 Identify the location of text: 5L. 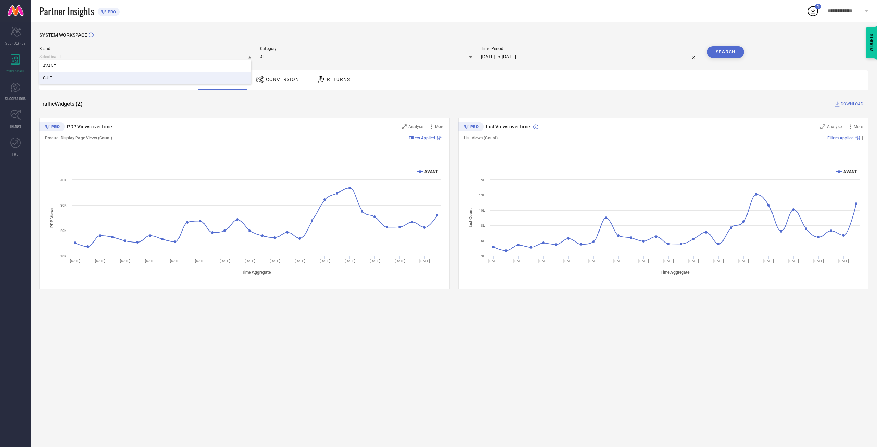
(483, 241).